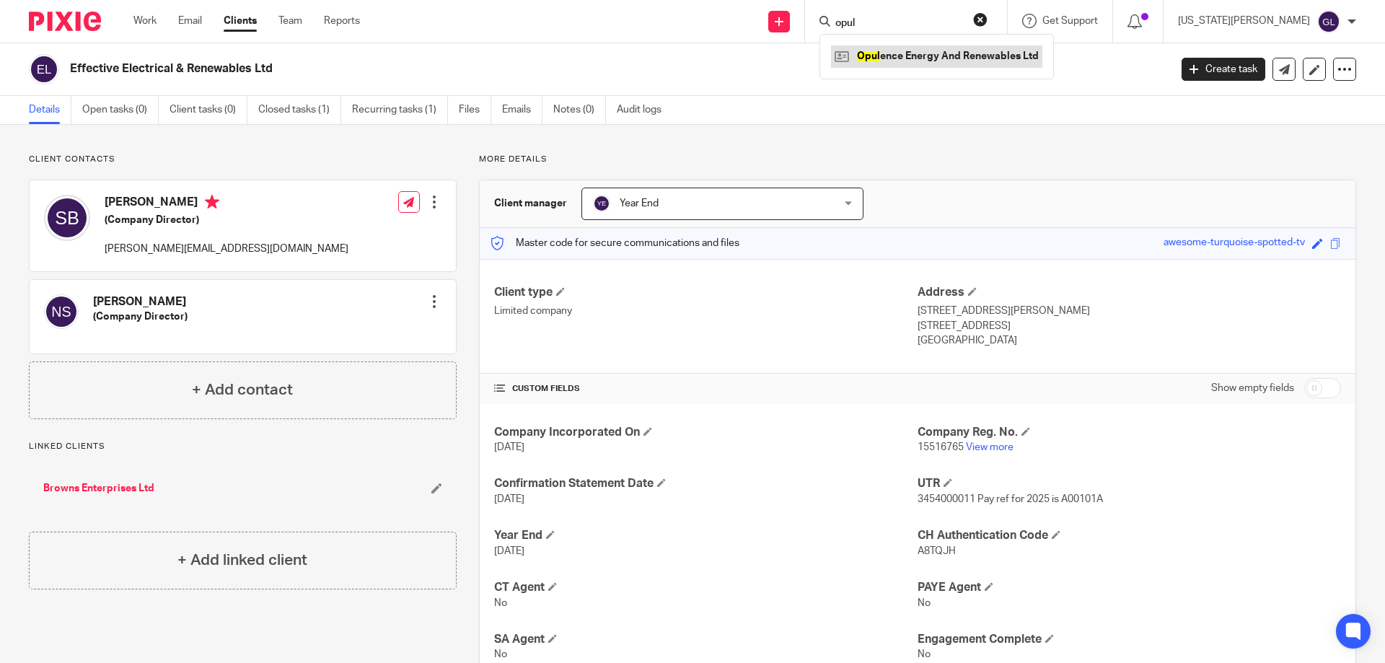 The width and height of the screenshot is (1385, 663). I want to click on h3: Client manager, so click(530, 203).